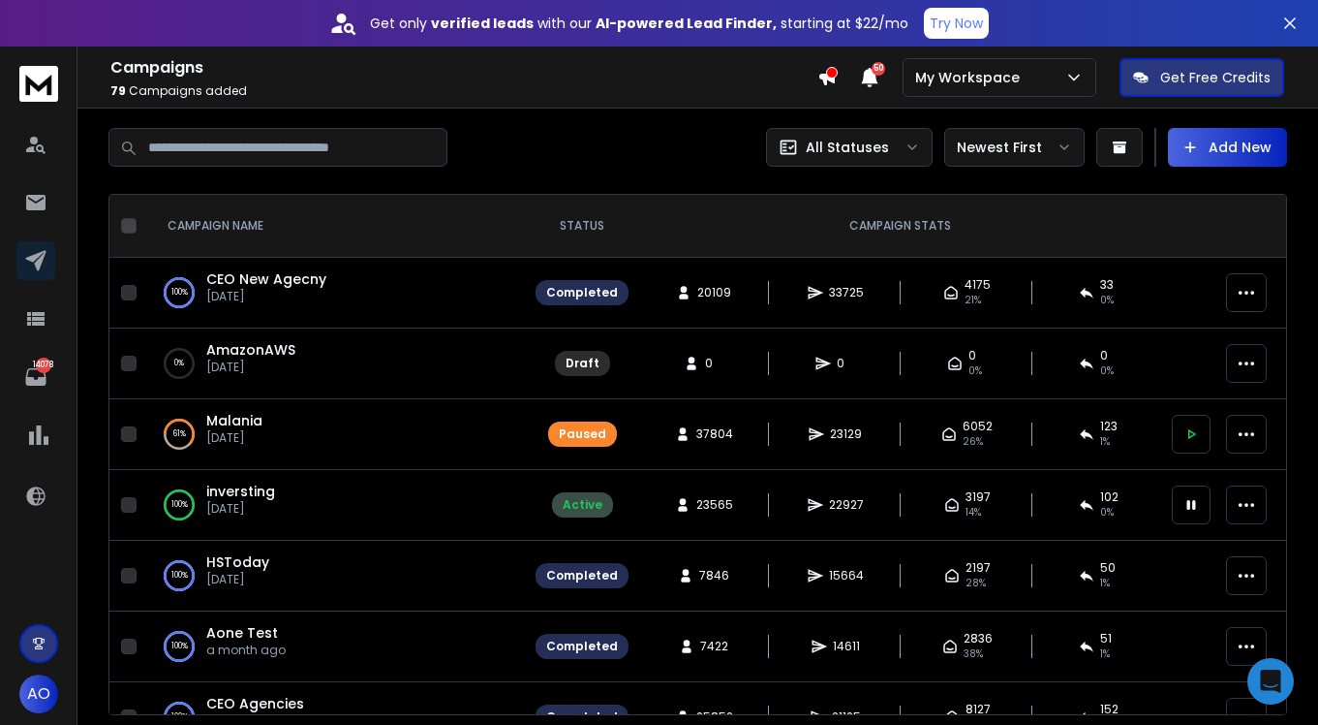  I want to click on span: 15664, so click(847, 575).